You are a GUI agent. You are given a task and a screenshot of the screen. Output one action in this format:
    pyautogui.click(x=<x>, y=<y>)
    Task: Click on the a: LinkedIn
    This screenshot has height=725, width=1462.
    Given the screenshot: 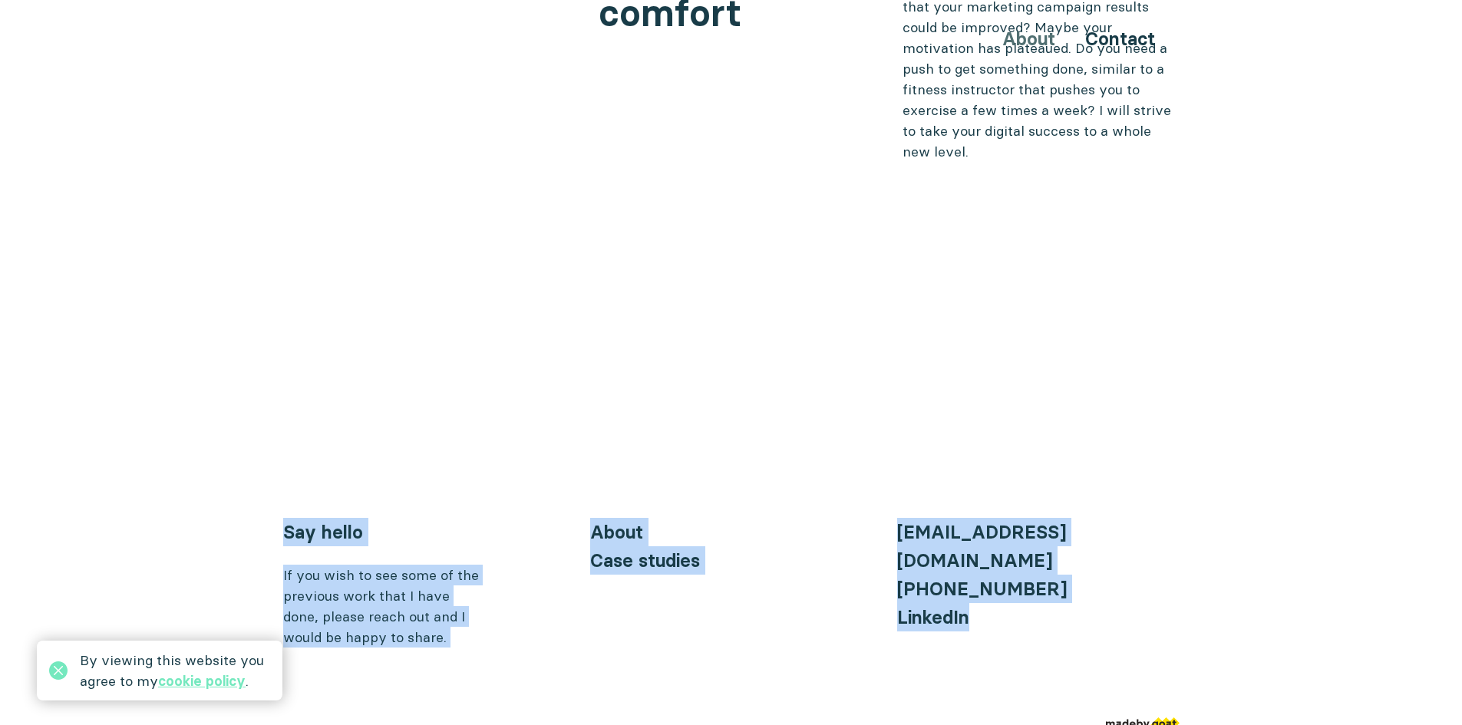 What is the action you would take?
    pyautogui.click(x=933, y=617)
    